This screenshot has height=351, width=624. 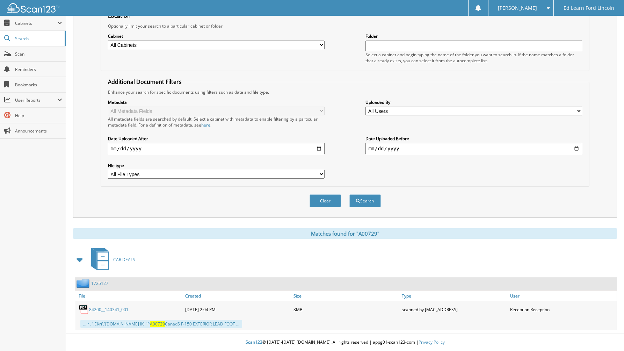 I want to click on span: Help, so click(x=38, y=115).